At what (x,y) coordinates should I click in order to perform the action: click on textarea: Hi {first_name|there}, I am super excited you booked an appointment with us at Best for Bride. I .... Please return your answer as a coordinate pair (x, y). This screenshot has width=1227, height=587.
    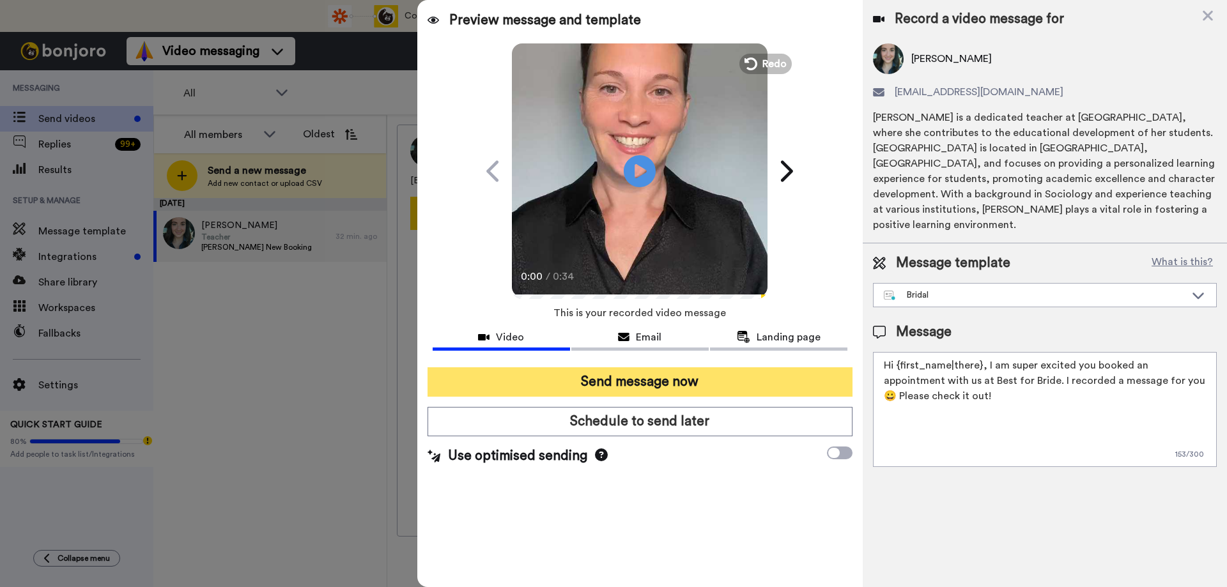
    Looking at the image, I should click on (1045, 410).